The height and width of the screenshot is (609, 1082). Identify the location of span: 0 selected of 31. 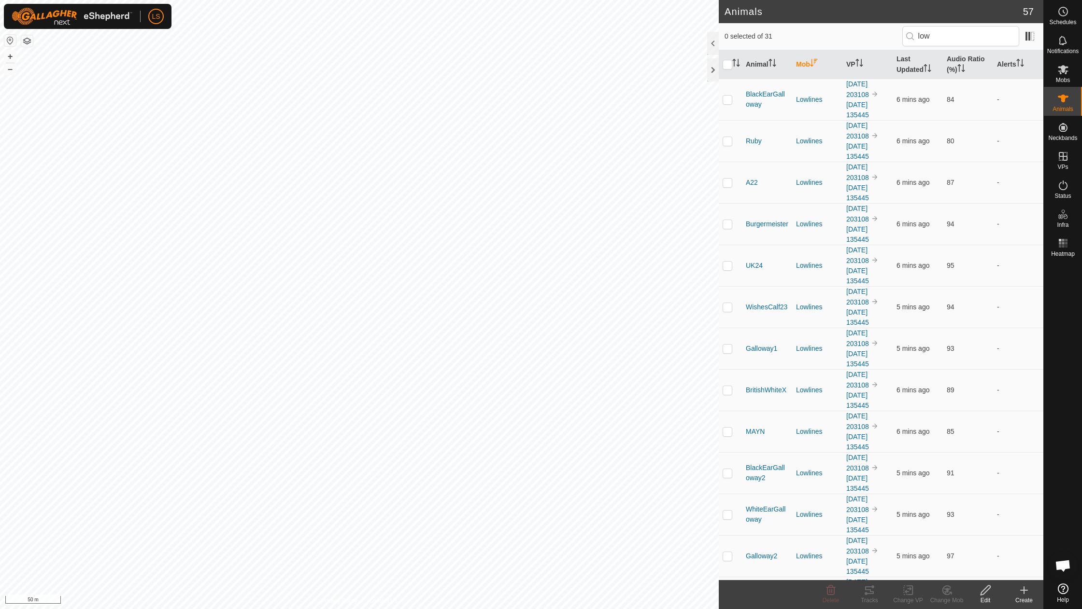
(813, 36).